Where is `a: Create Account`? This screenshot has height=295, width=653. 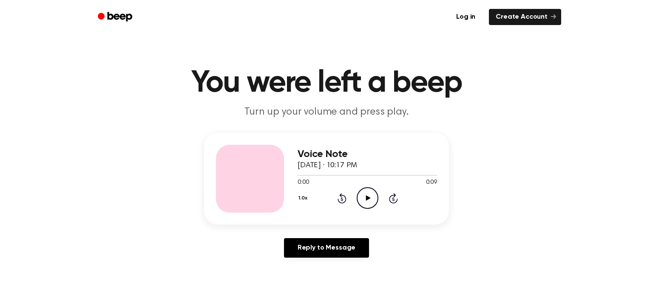
a: Create Account is located at coordinates (525, 17).